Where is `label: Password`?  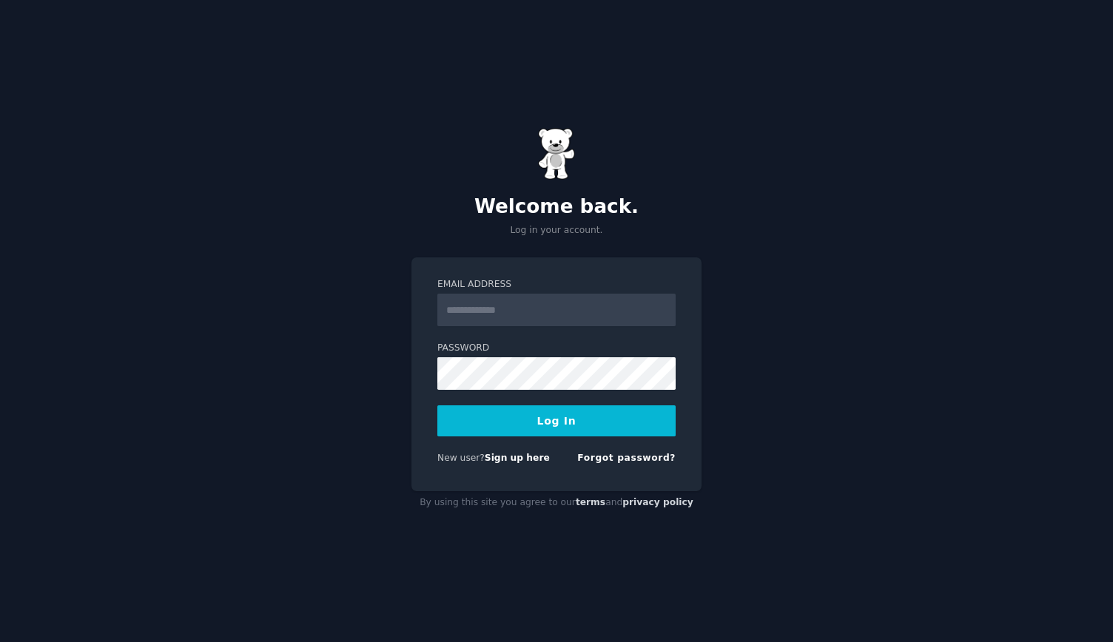
label: Password is located at coordinates (557, 349).